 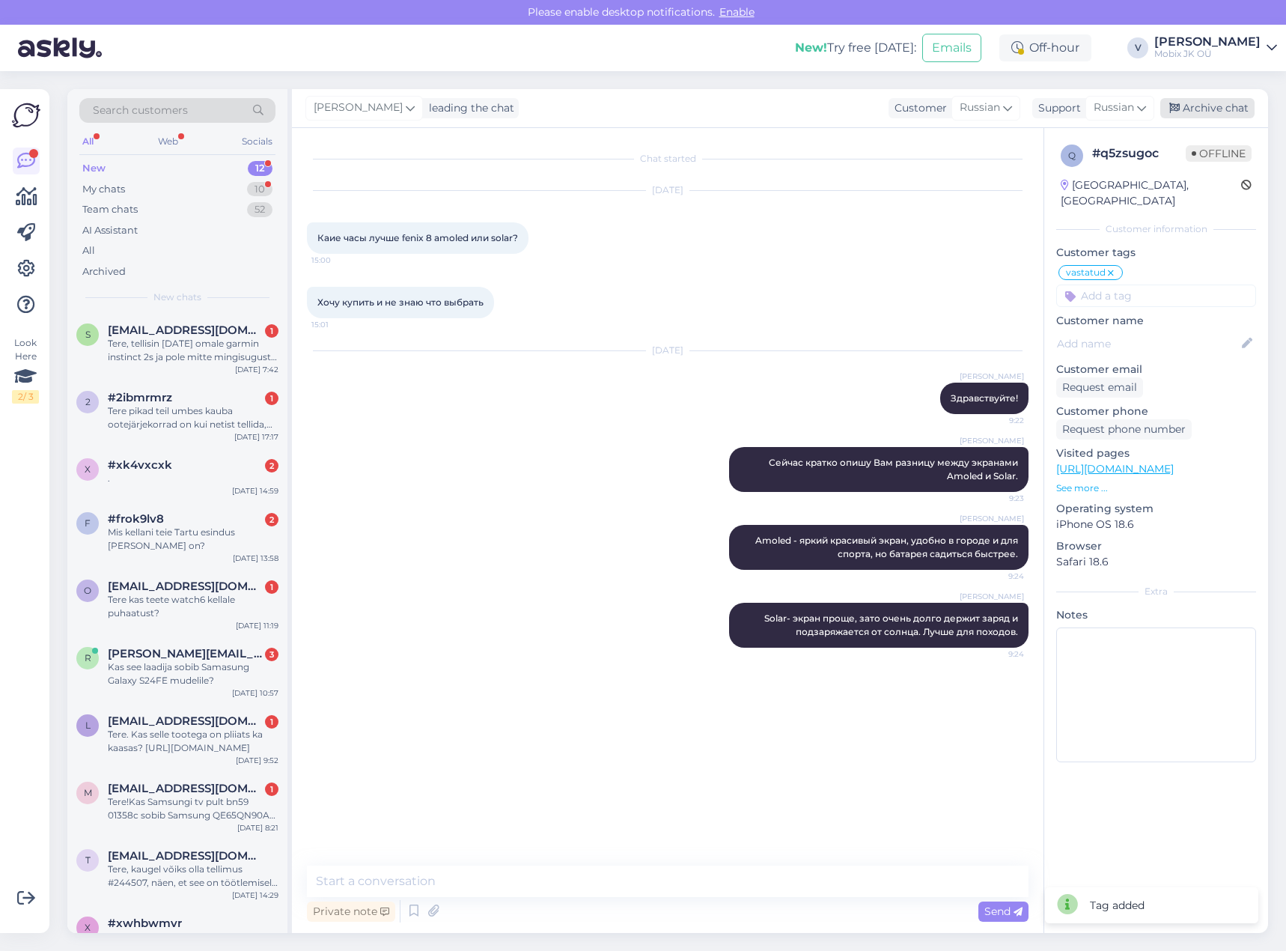 I want to click on p: Customer email, so click(x=1156, y=369).